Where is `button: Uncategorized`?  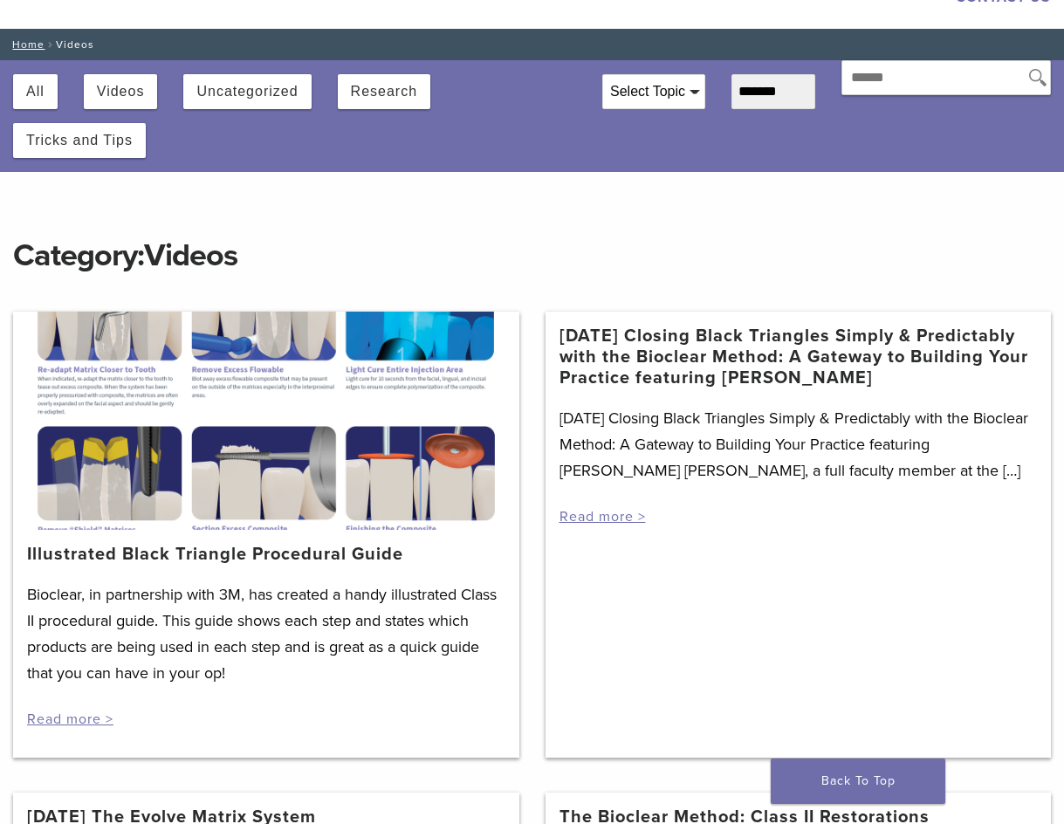 button: Uncategorized is located at coordinates (247, 92).